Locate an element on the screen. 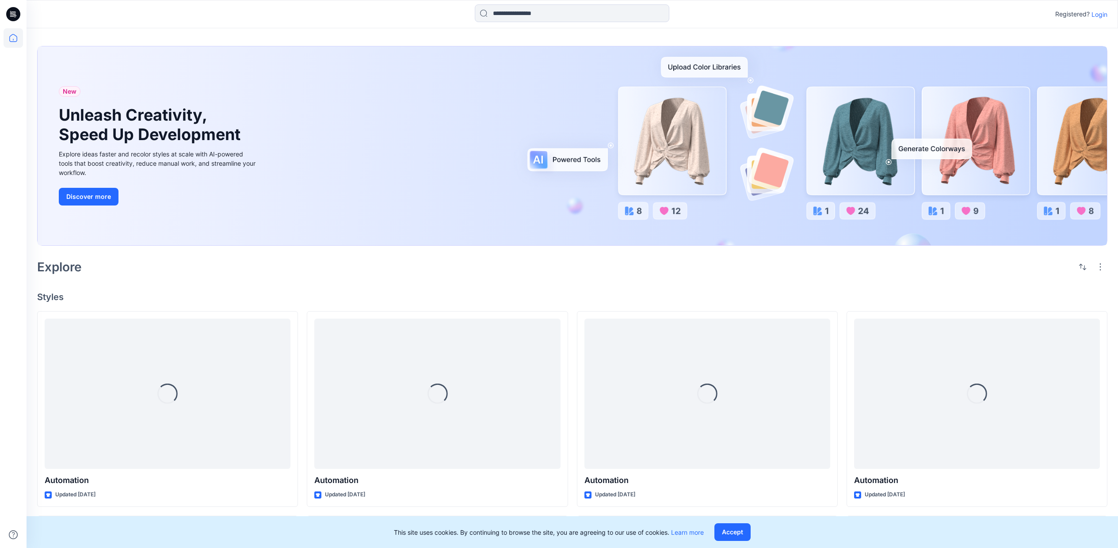 The width and height of the screenshot is (1118, 548). span: New is located at coordinates (69, 92).